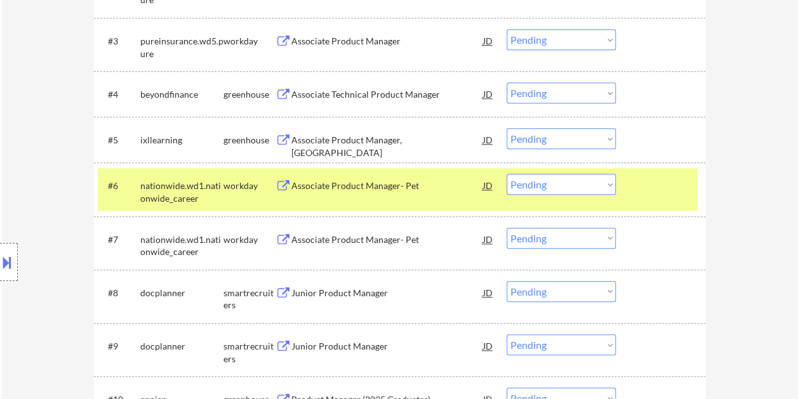  I want to click on div: Associate Product Manager, so click(387, 41).